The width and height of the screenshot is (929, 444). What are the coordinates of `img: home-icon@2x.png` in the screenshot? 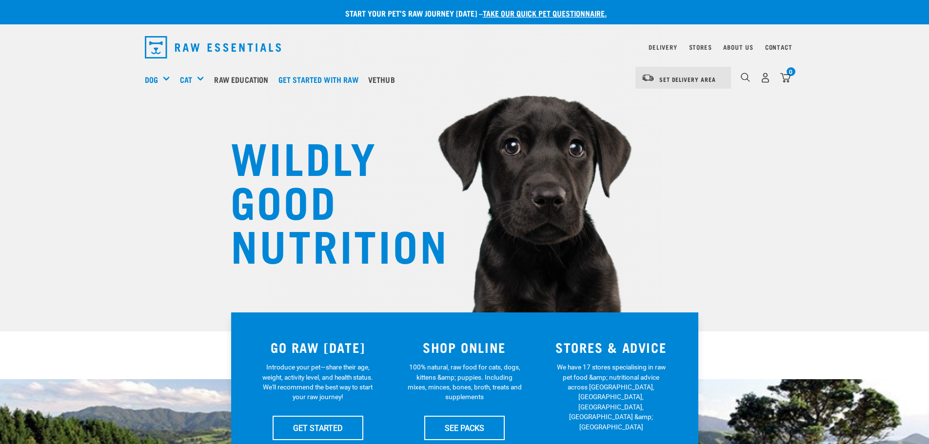 It's located at (785, 78).